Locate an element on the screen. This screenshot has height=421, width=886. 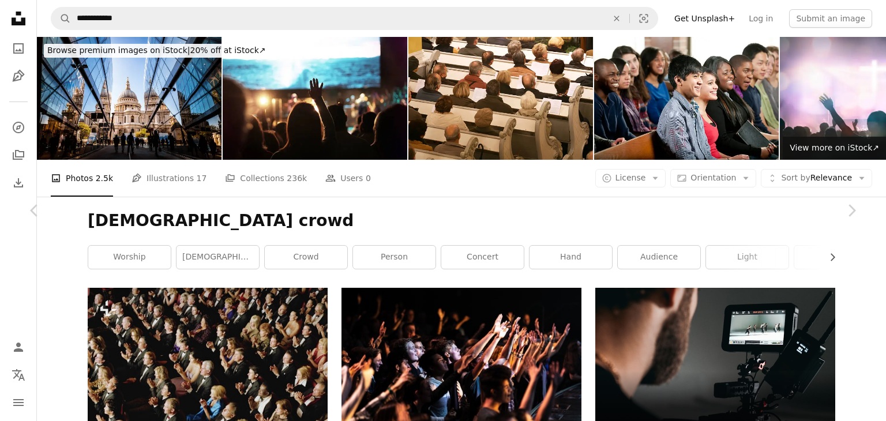
a: a crowd of people in suits and ties clapping is located at coordinates (208, 384).